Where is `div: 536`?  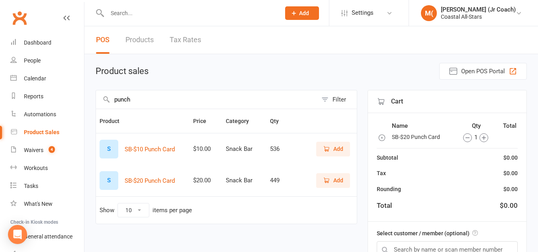
div: 536 is located at coordinates (280, 149).